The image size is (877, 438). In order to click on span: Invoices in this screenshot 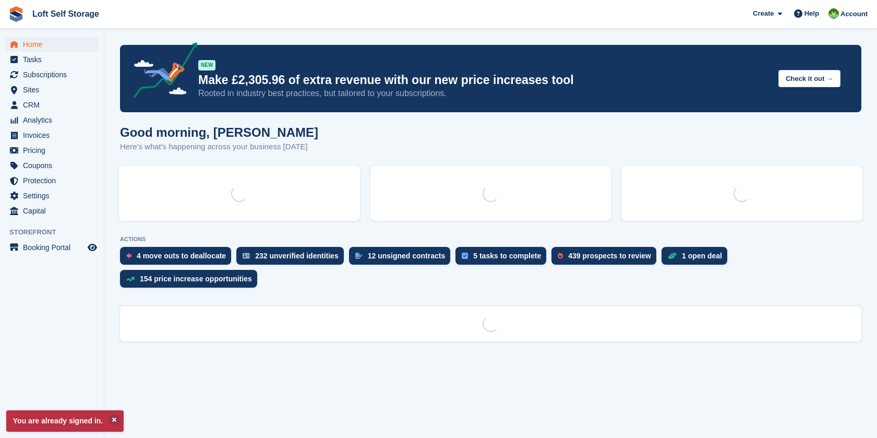, I will do `click(54, 135)`.